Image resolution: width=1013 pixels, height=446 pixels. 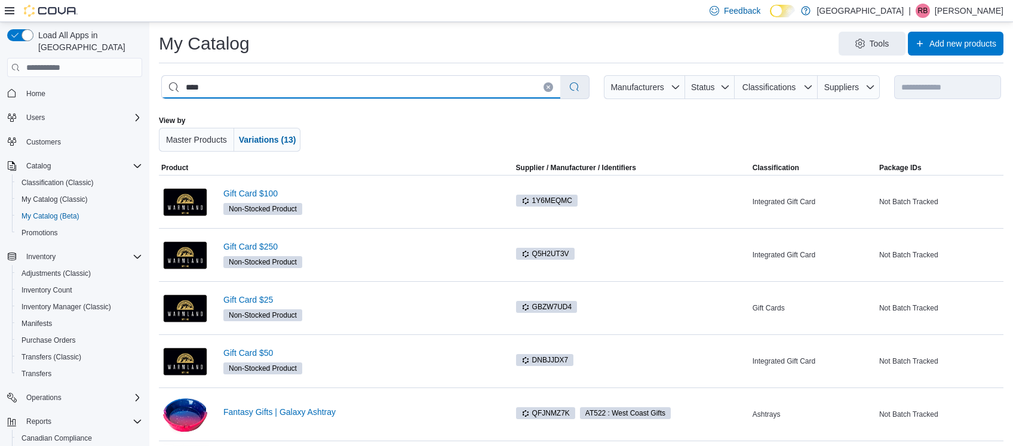 What do you see at coordinates (185, 255) in the screenshot?
I see `img: Gift Card $250` at bounding box center [185, 255].